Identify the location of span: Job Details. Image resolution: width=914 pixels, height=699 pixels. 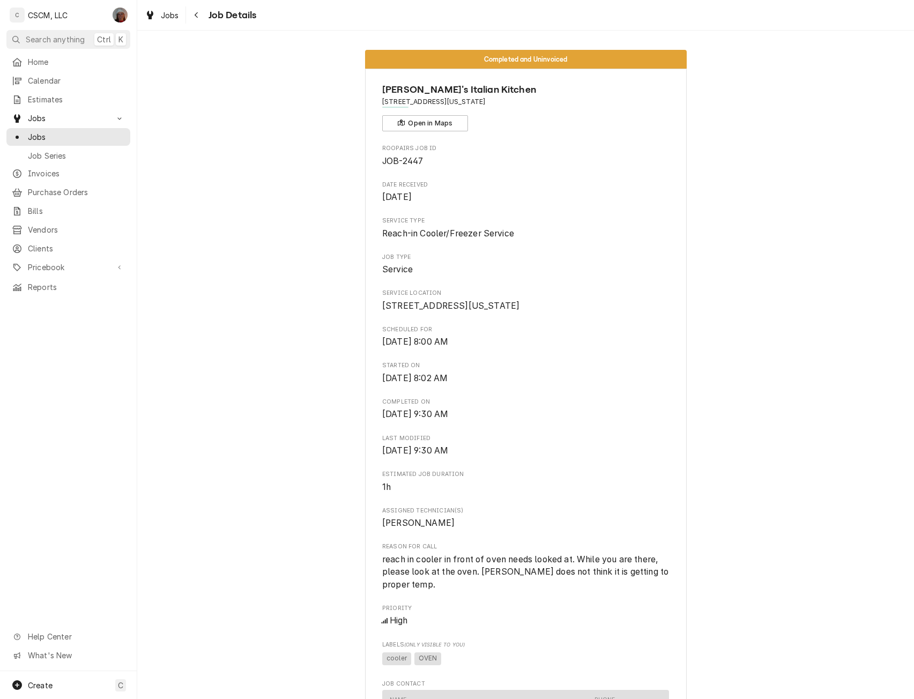
(231, 15).